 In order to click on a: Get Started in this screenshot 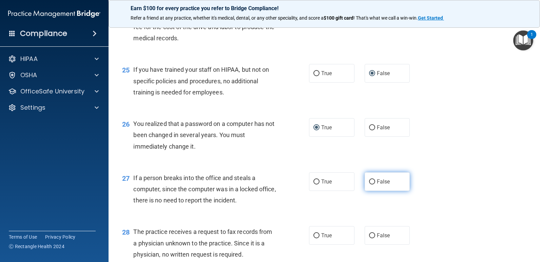, I will do `click(431, 18)`.